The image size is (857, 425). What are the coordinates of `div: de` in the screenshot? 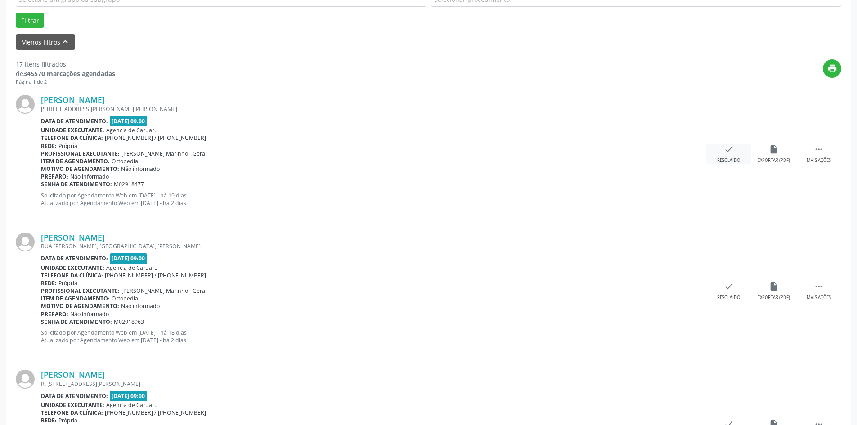 It's located at (65, 73).